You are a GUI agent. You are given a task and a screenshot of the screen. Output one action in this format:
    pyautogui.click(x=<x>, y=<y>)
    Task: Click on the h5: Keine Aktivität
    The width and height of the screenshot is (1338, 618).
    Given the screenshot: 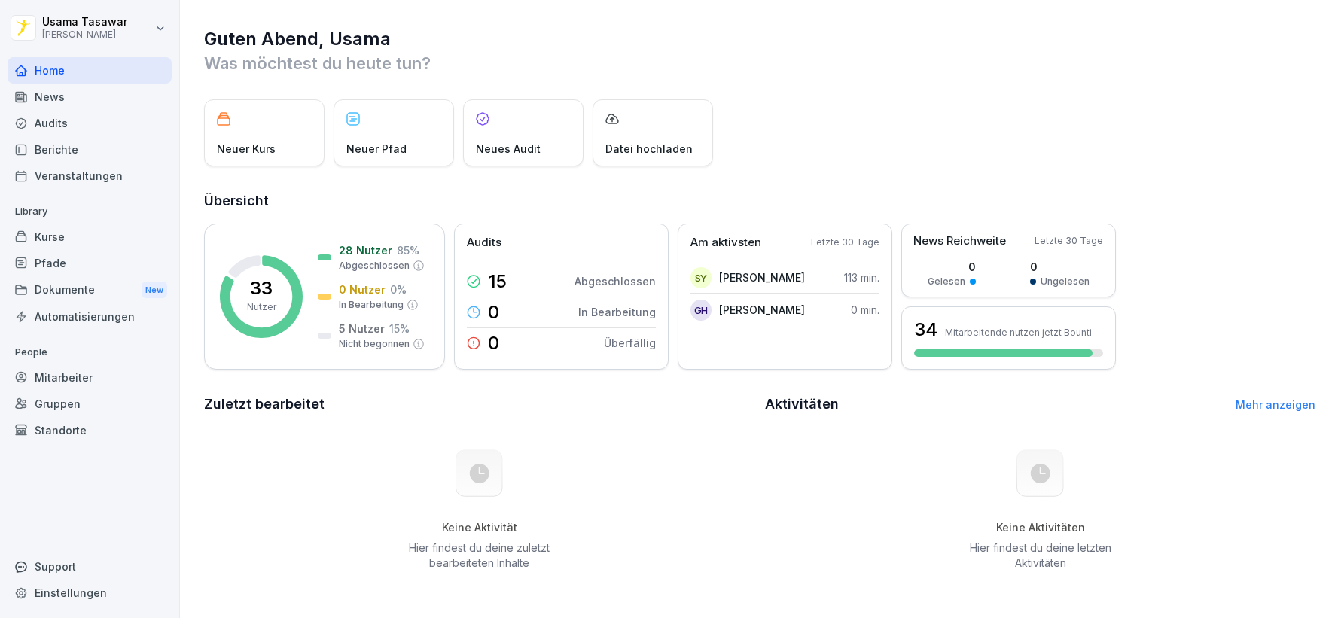 What is the action you would take?
    pyautogui.click(x=480, y=528)
    